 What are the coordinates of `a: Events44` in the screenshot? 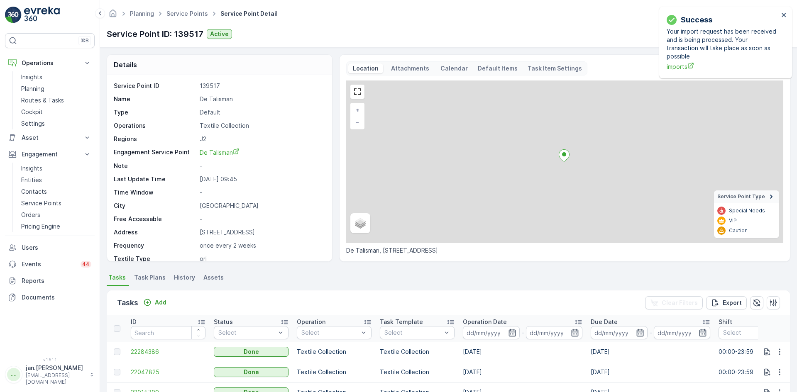 It's located at (50, 264).